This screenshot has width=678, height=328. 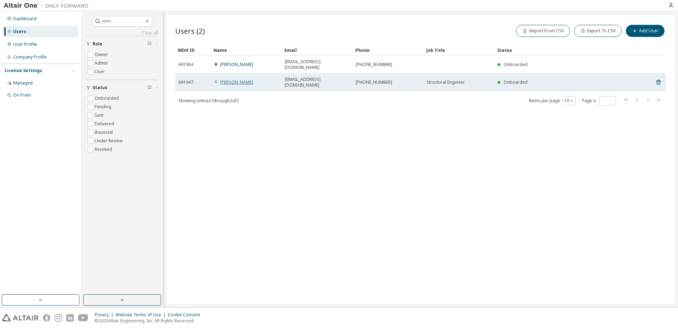 What do you see at coordinates (46, 317) in the screenshot?
I see `img: facebook.svg` at bounding box center [46, 317].